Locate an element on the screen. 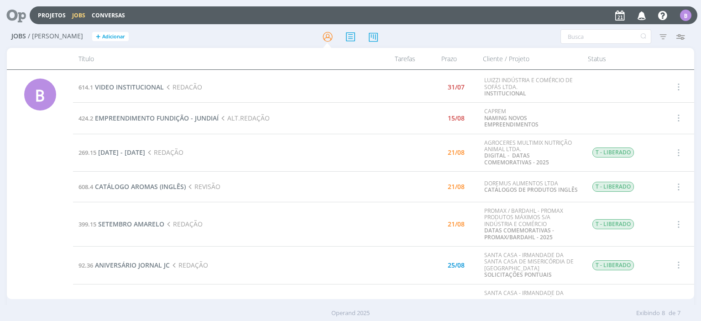 The height and width of the screenshot is (321, 701). span: 7 is located at coordinates (679, 313).